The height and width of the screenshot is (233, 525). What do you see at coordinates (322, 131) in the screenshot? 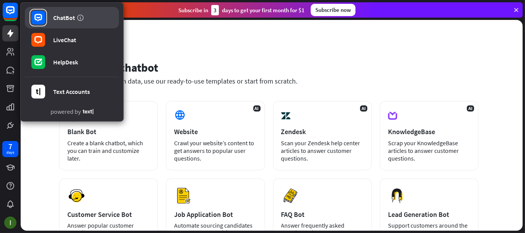
I see `div: Zendesk` at bounding box center [322, 131].